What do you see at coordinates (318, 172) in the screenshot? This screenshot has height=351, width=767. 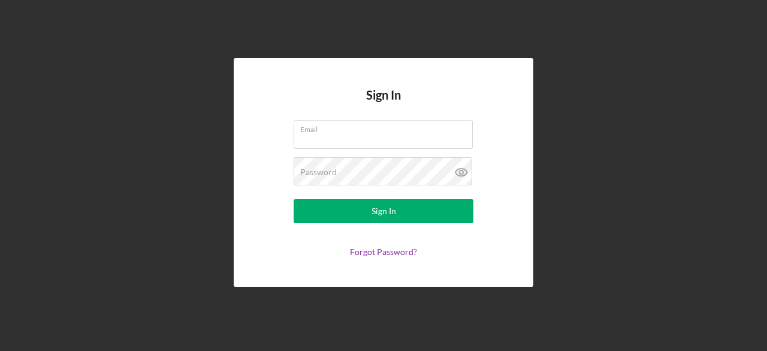 I see `label: Password` at bounding box center [318, 172].